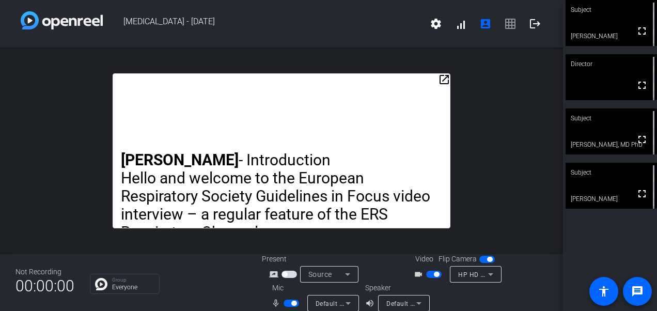 This screenshot has height=311, width=657. Describe the element at coordinates (314, 288) in the screenshot. I see `div: Mic` at that location.